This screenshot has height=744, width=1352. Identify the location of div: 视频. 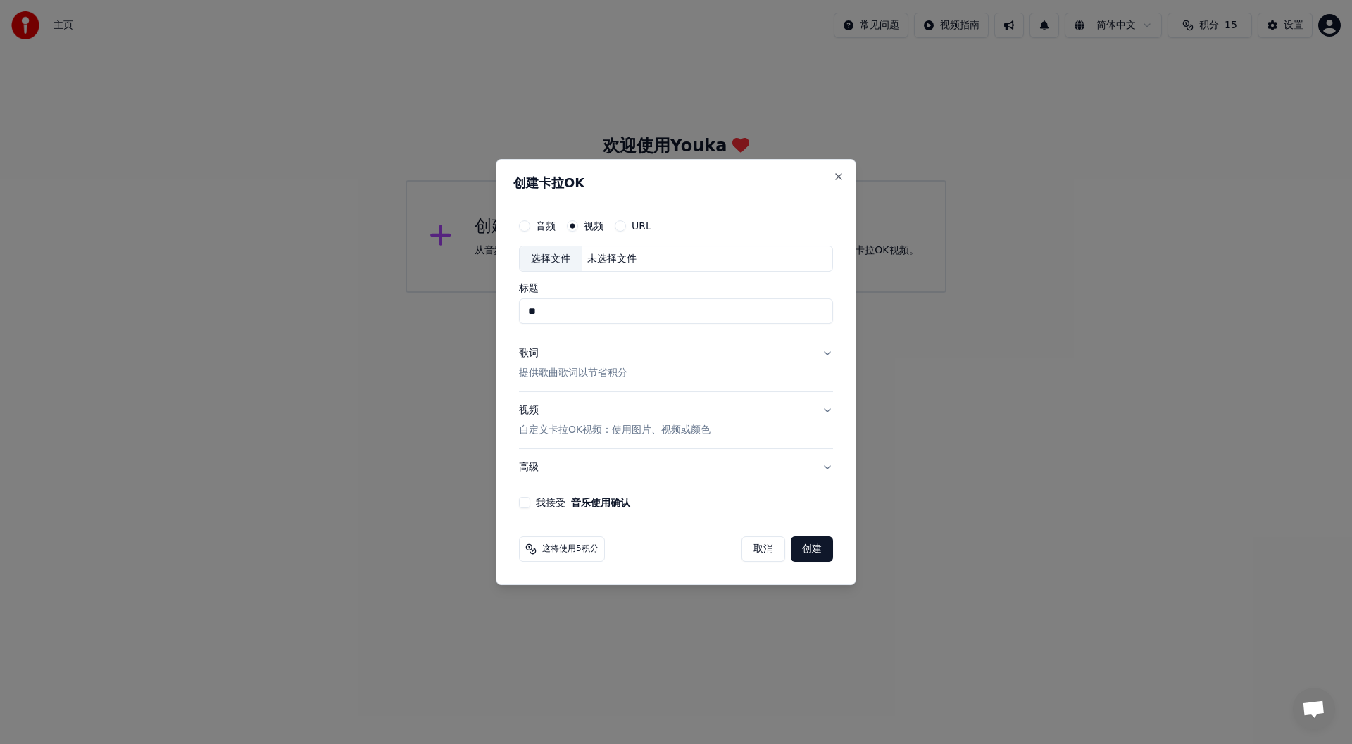
(615, 421).